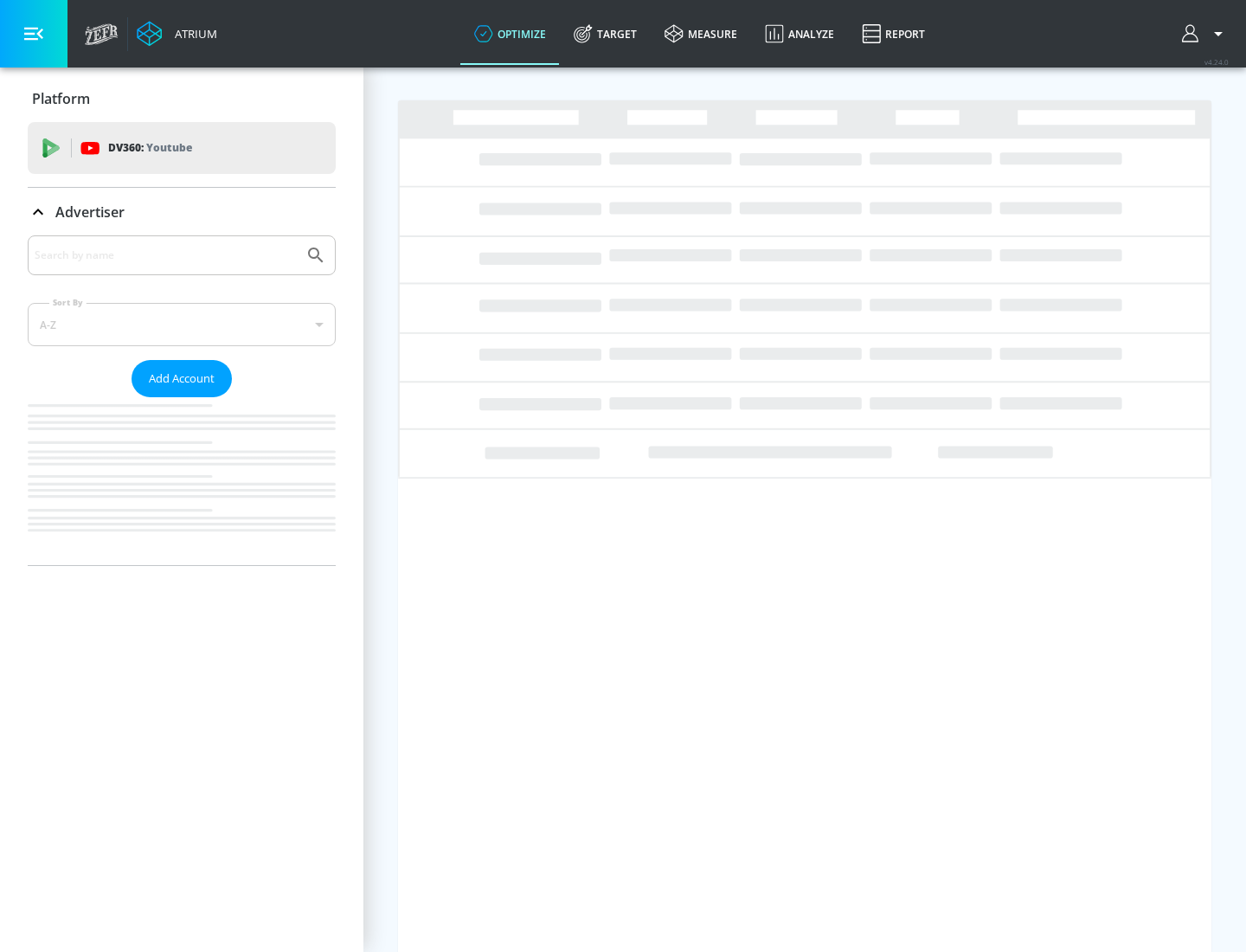 The width and height of the screenshot is (1246, 952). I want to click on div: A-Z, so click(182, 325).